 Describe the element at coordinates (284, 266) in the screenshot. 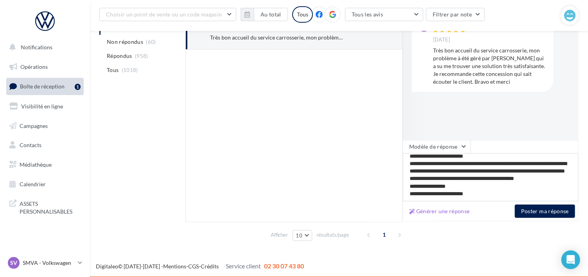

I see `span: 02 30 07 43 80` at that location.